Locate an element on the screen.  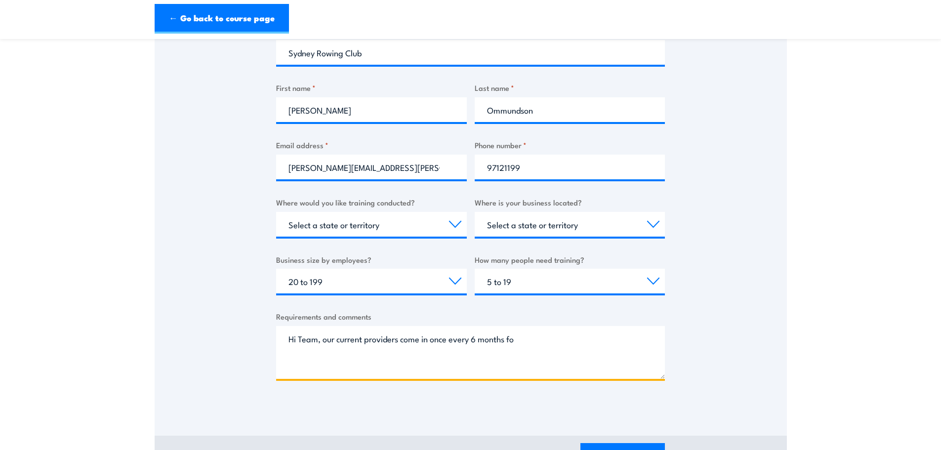
label: Email address is located at coordinates (371, 145).